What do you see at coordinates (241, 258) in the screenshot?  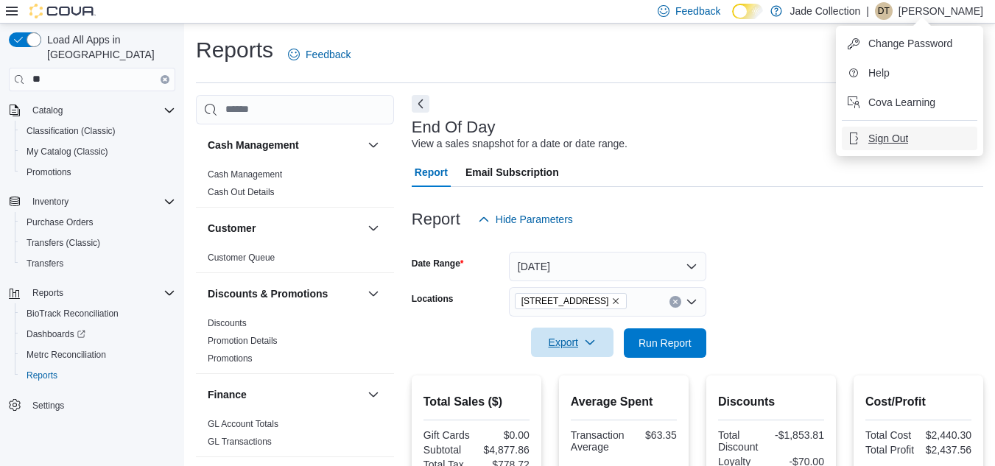 I see `a: Customer Queue` at bounding box center [241, 258].